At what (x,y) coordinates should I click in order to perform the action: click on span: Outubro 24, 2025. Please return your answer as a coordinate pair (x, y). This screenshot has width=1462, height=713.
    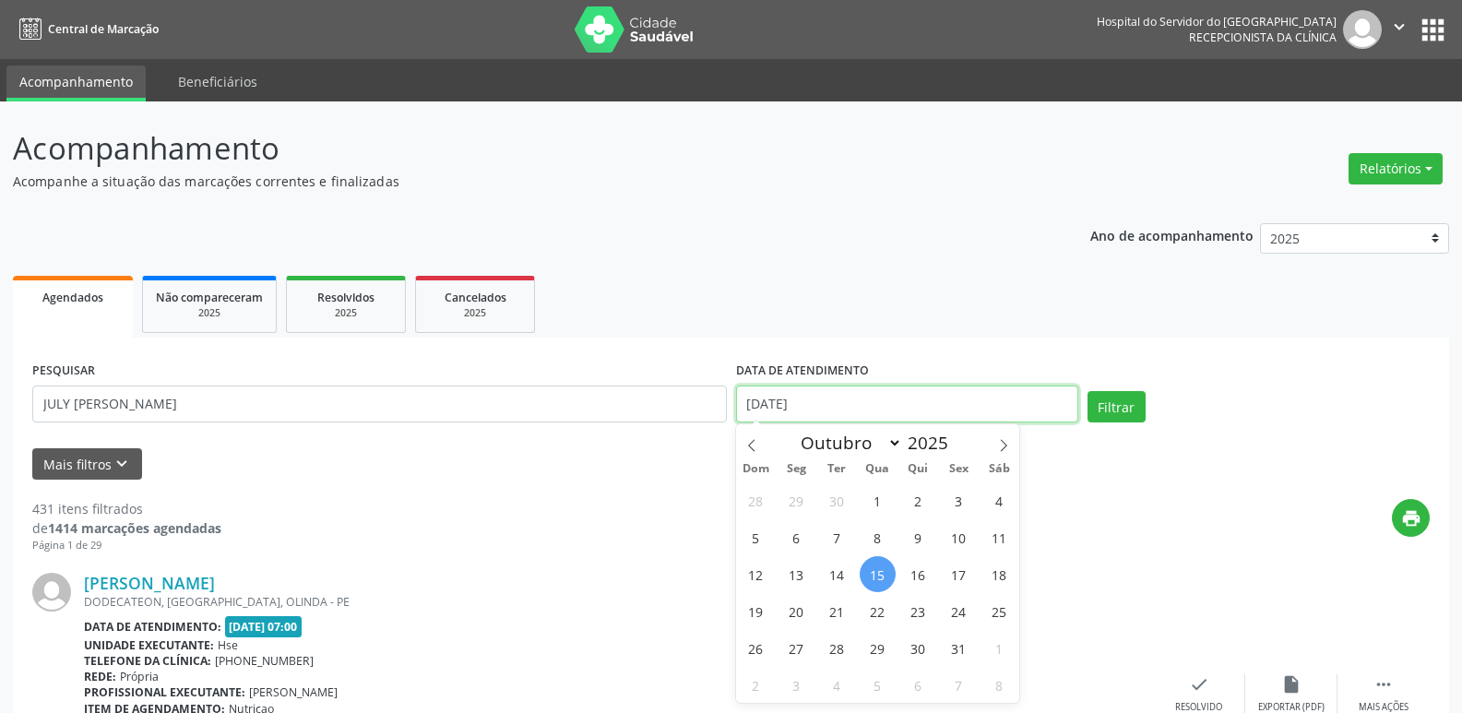
    Looking at the image, I should click on (958, 610).